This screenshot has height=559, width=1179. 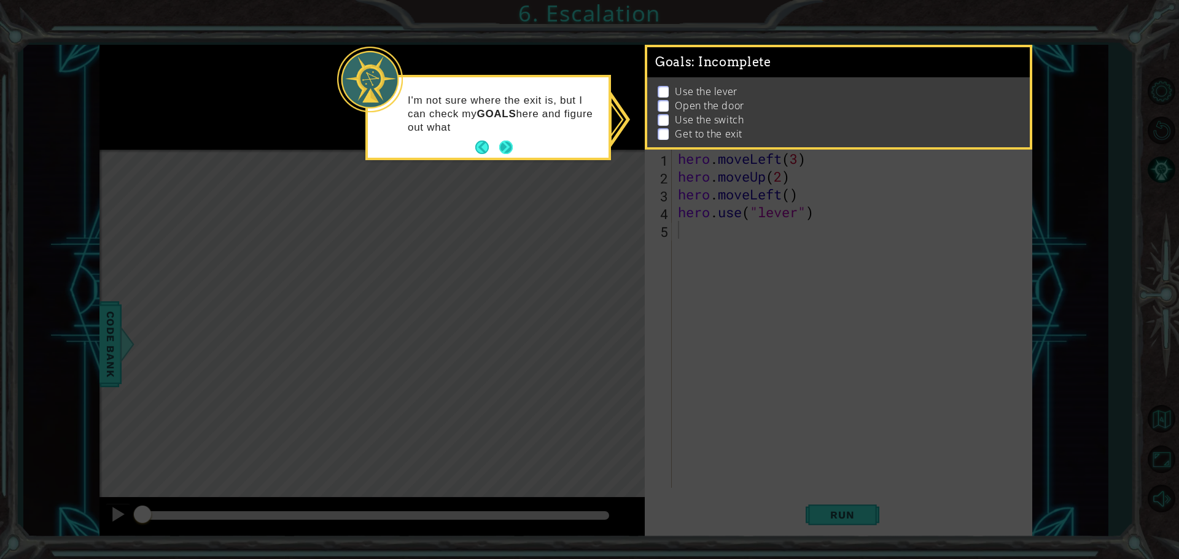 What do you see at coordinates (708, 134) in the screenshot?
I see `p: Get to the exit` at bounding box center [708, 134].